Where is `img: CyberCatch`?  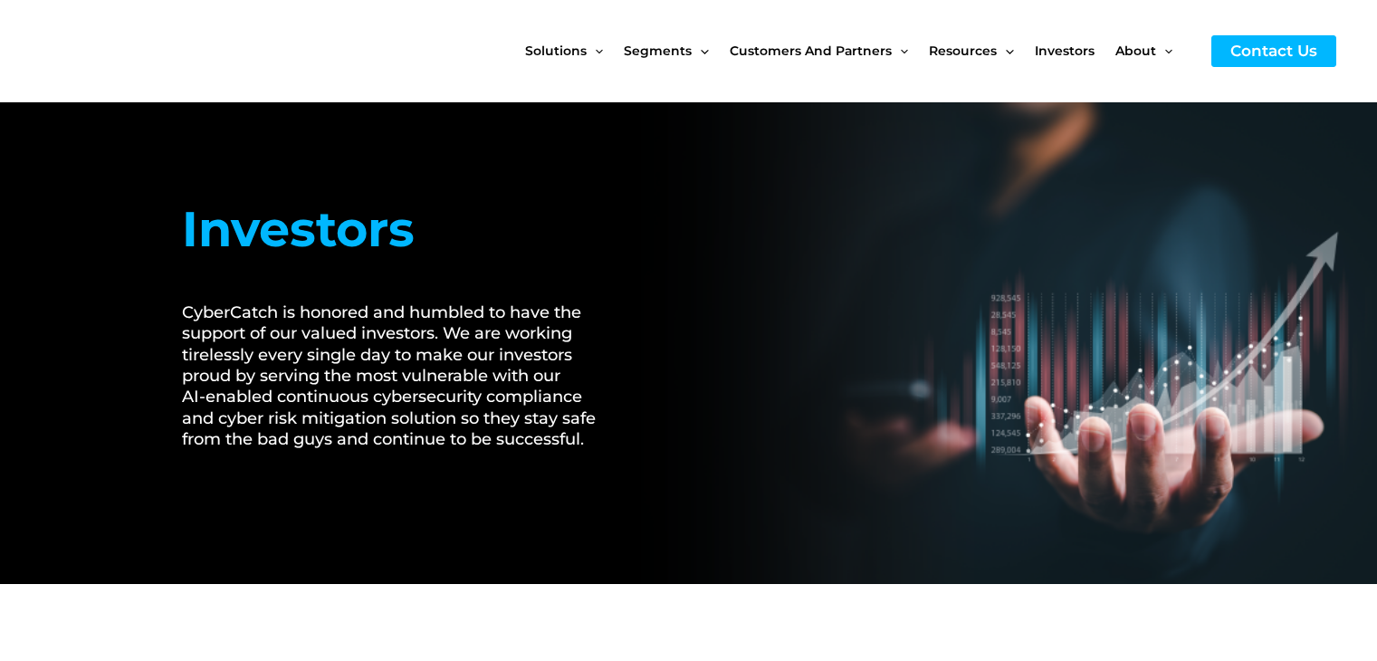
img: CyberCatch is located at coordinates (140, 51).